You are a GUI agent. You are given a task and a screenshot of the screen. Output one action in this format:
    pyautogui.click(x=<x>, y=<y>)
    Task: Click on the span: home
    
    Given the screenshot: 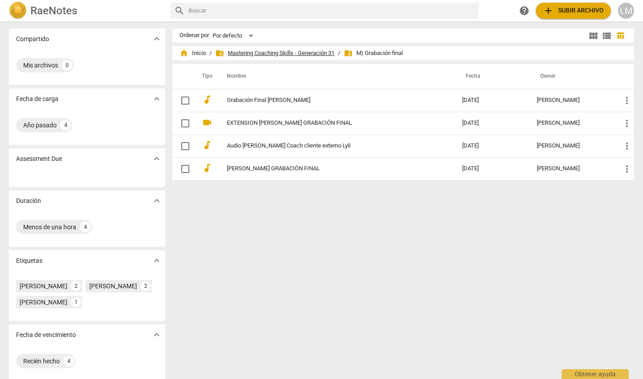 What is the action you would take?
    pyautogui.click(x=184, y=53)
    